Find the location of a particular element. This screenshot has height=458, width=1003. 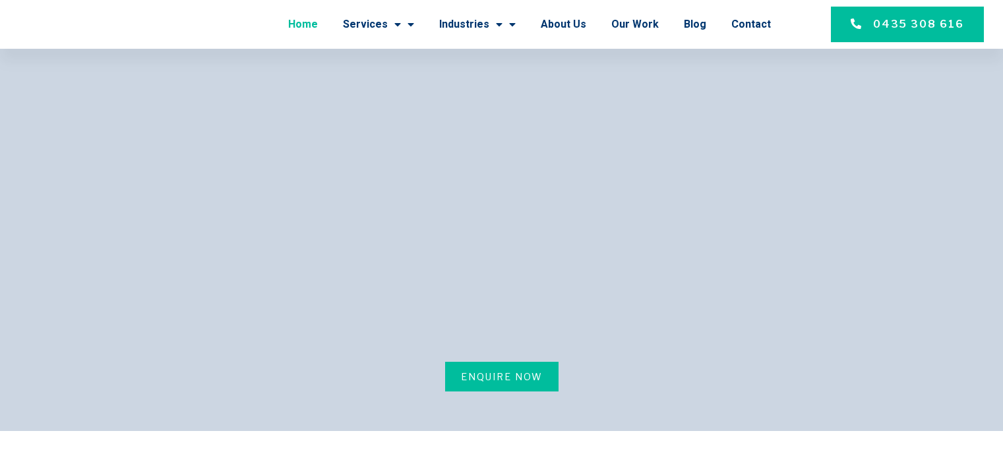

a: Services is located at coordinates (378, 24).